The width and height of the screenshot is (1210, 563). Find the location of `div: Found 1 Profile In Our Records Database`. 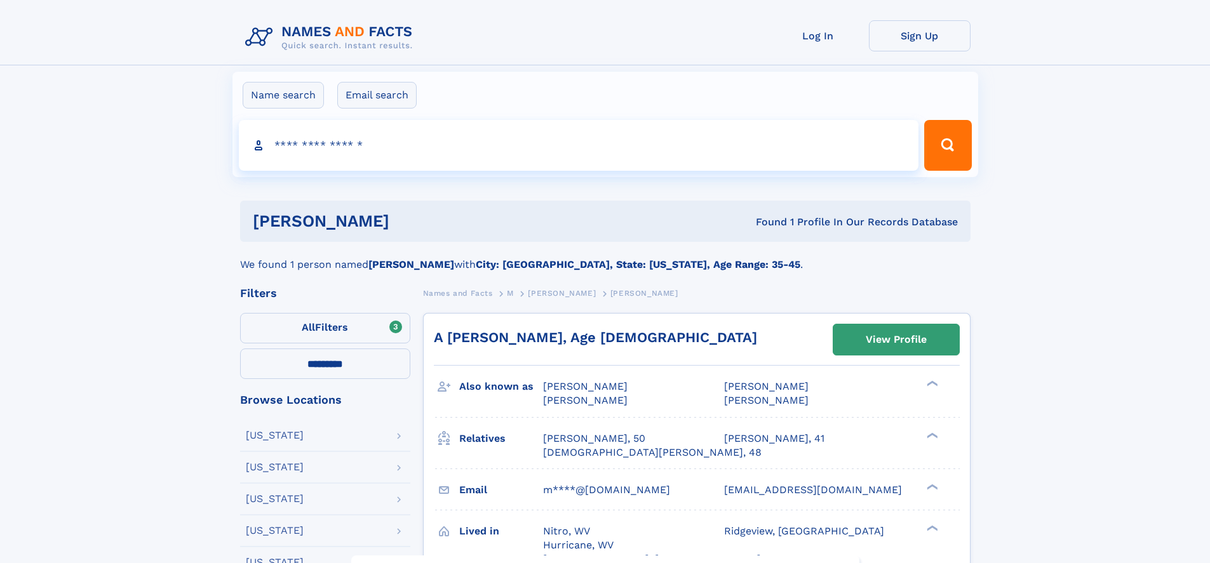

div: Found 1 Profile In Our Records Database is located at coordinates (765, 222).